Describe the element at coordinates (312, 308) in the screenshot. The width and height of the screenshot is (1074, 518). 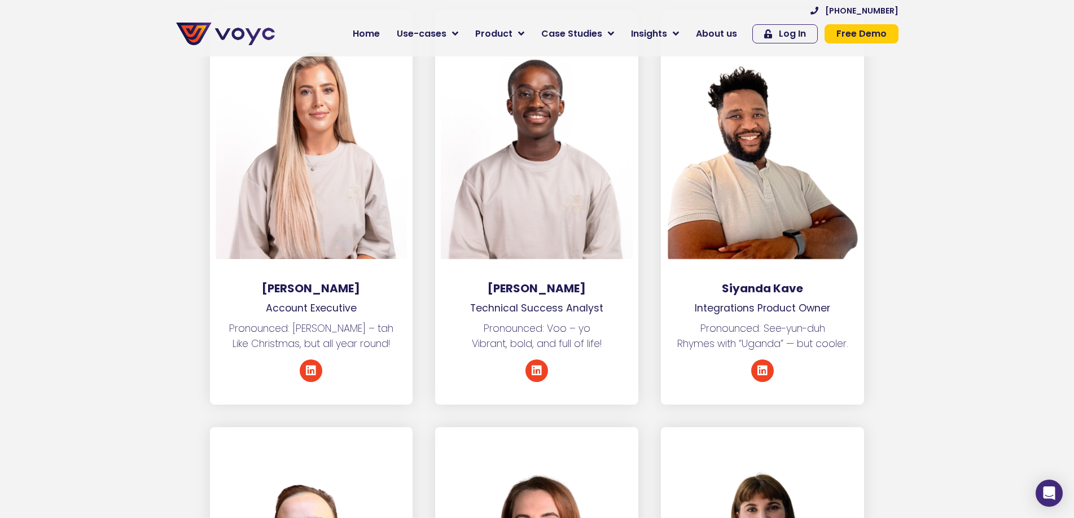
I see `p: Account Executive` at that location.